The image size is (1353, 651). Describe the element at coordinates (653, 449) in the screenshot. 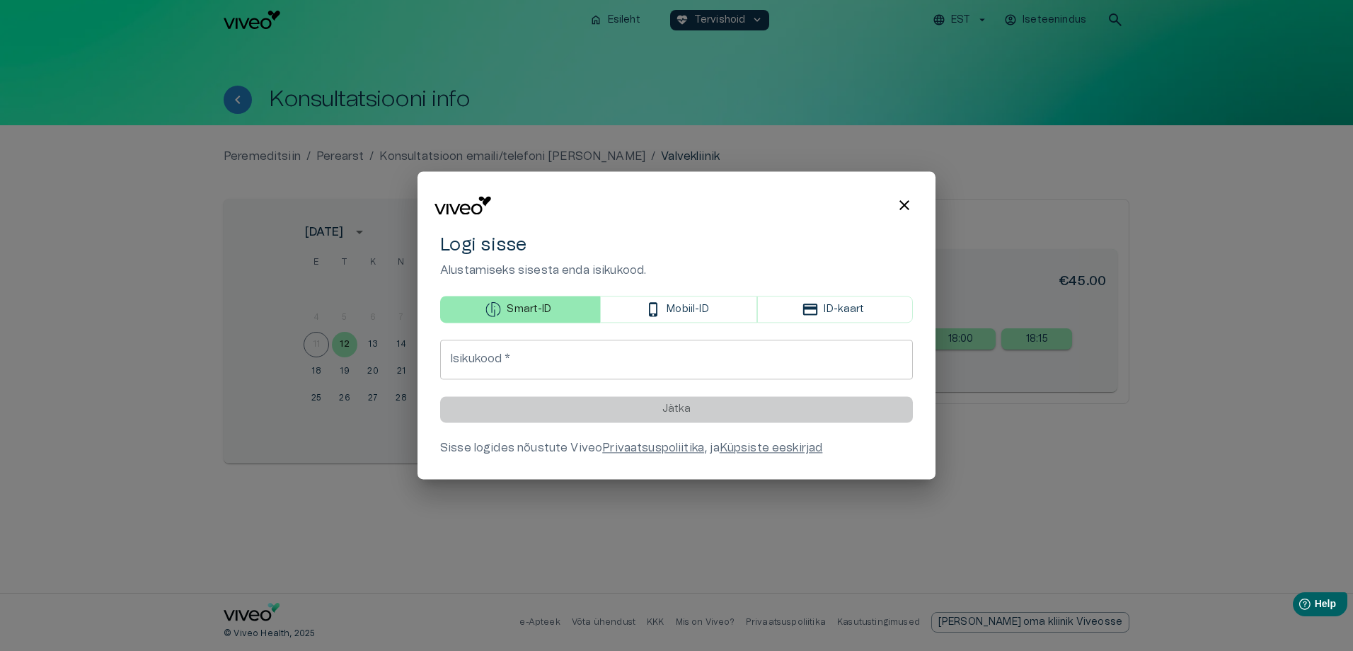

I see `a: Privaatsuspoliitika` at that location.